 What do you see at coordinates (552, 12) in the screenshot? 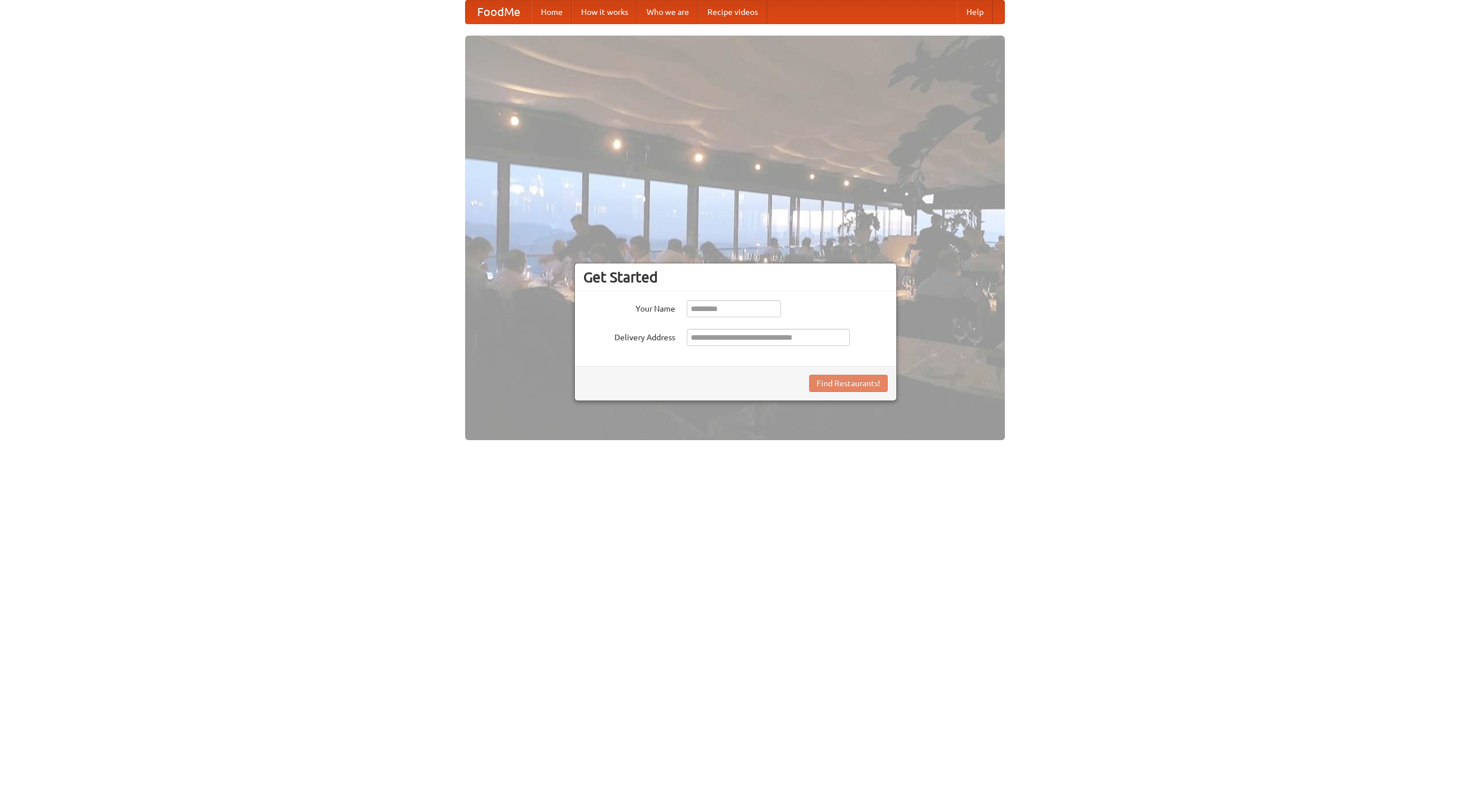
I see `a: Home` at bounding box center [552, 12].